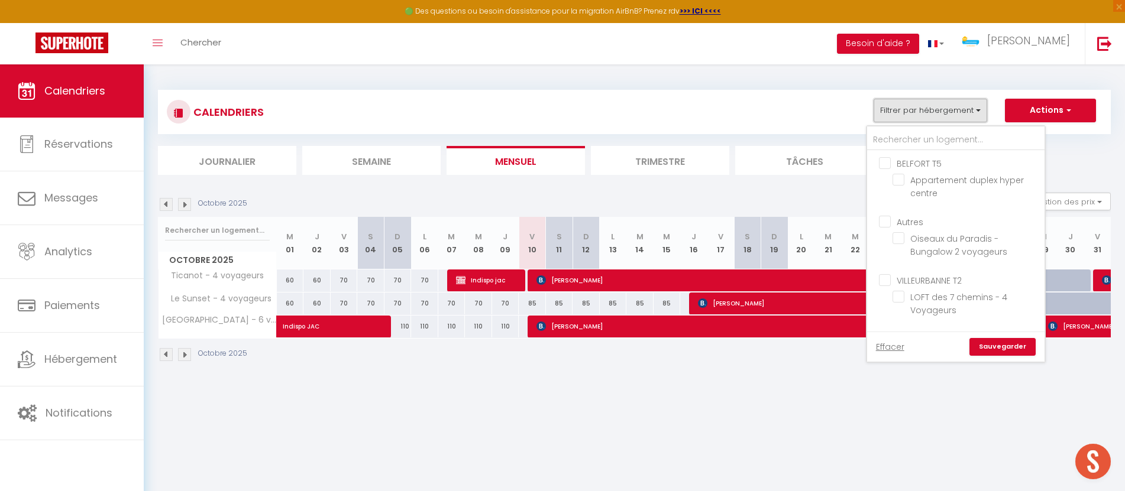  Describe the element at coordinates (930, 111) in the screenshot. I see `button: Filtrer par hébergement` at that location.